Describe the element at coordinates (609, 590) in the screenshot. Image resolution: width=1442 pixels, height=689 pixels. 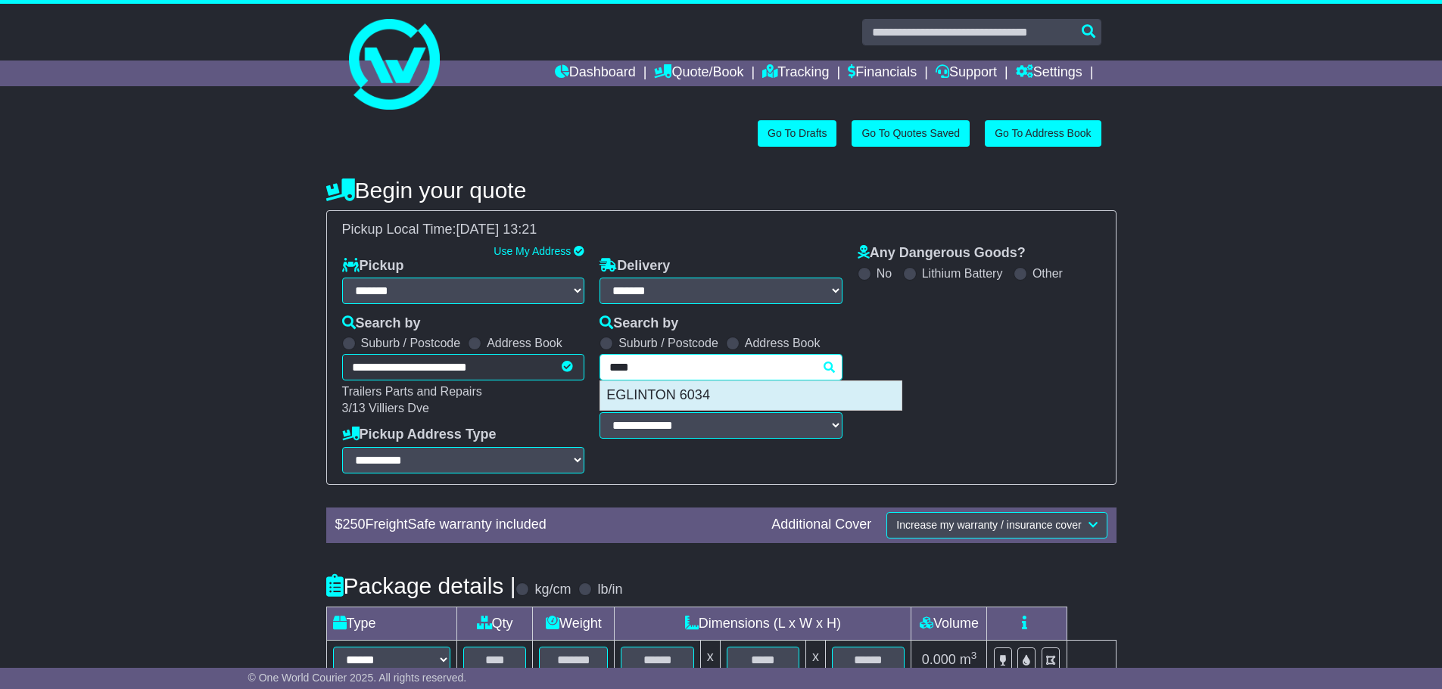
I see `label: lb/in` at that location.